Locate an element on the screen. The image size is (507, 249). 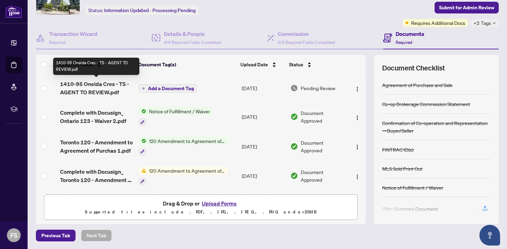
h4: Commission is located at coordinates (306, 34).